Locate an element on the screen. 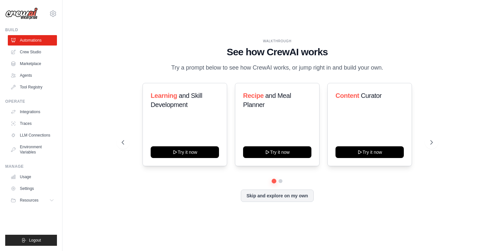 Image resolution: width=492 pixels, height=251 pixels. a: LLM Connections is located at coordinates (32, 135).